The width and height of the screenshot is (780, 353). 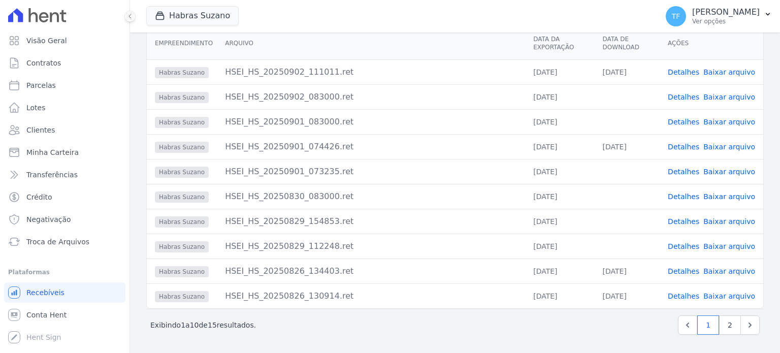 I want to click on span: Parcelas, so click(x=41, y=85).